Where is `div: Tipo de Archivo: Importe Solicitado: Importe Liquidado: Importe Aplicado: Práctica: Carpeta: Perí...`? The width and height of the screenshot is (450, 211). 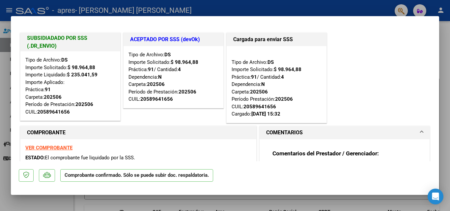
div: Tipo de Archivo: Importe Solicitado: Importe Liquidado: Importe Aplicado: Práctica: Carpeta: Perí... is located at coordinates (70, 86).